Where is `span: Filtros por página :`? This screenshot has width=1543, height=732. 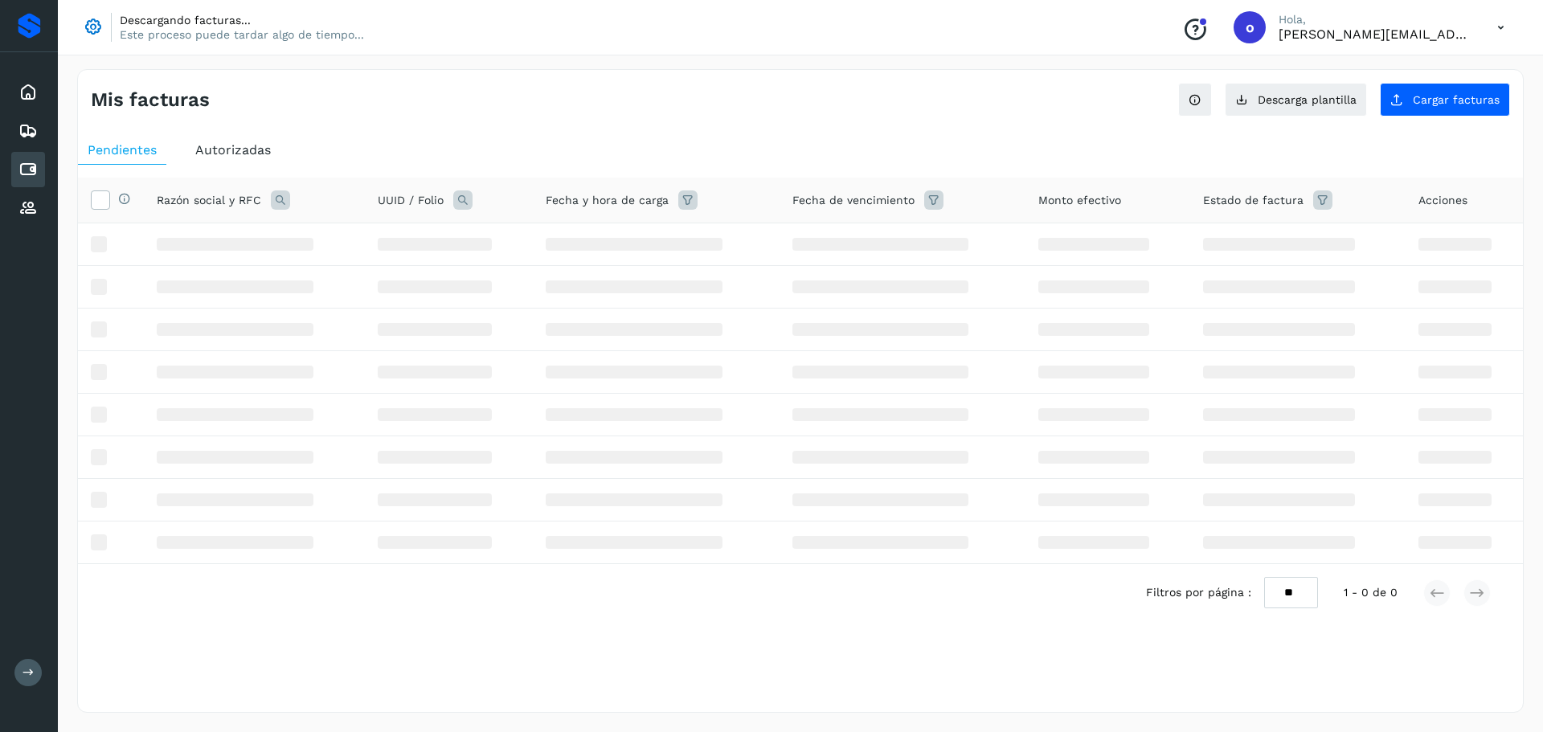 span: Filtros por página : is located at coordinates (1198, 592).